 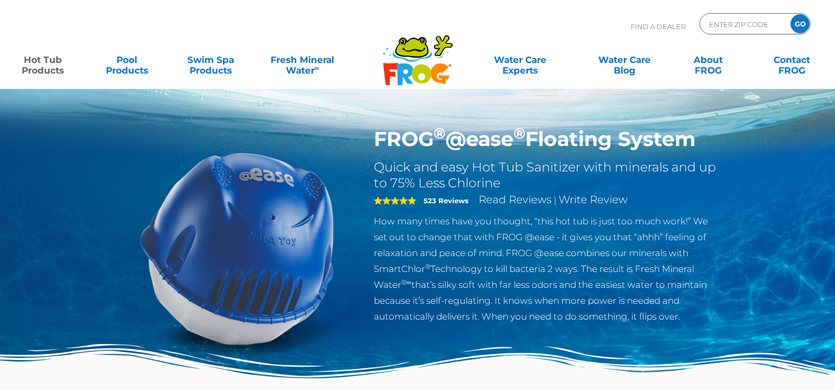 What do you see at coordinates (521, 60) in the screenshot?
I see `a: Water CareExperts` at bounding box center [521, 60].